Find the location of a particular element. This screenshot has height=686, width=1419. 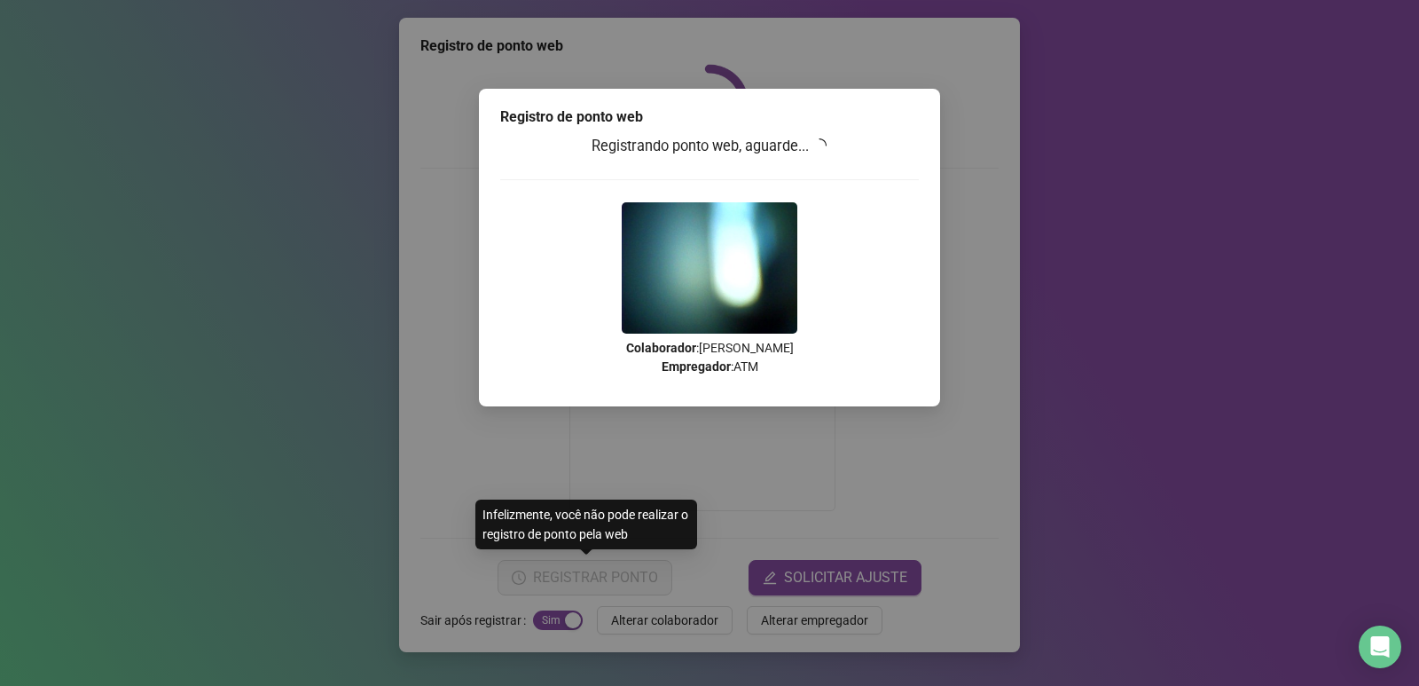

span: loading is located at coordinates (821, 145).